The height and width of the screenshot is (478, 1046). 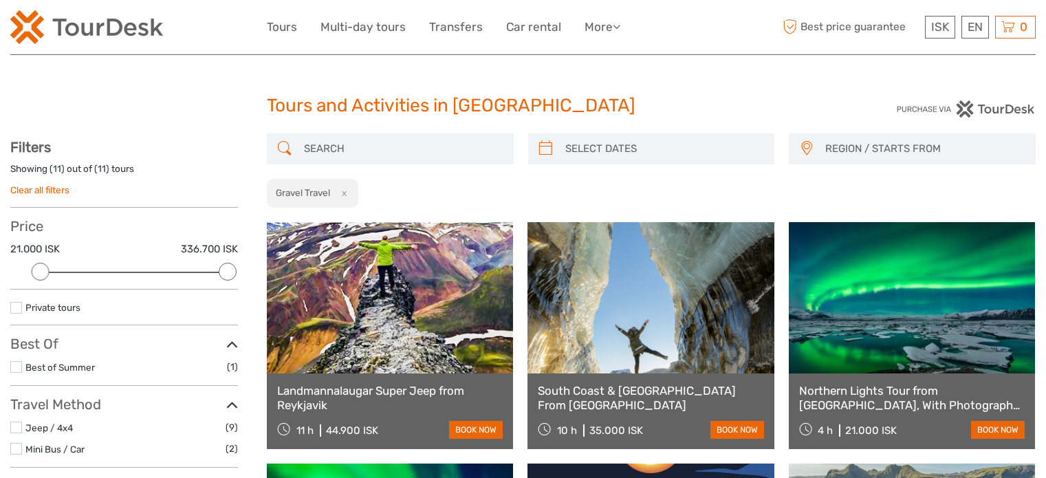 What do you see at coordinates (850, 27) in the screenshot?
I see `span: Best price guarantee` at bounding box center [850, 27].